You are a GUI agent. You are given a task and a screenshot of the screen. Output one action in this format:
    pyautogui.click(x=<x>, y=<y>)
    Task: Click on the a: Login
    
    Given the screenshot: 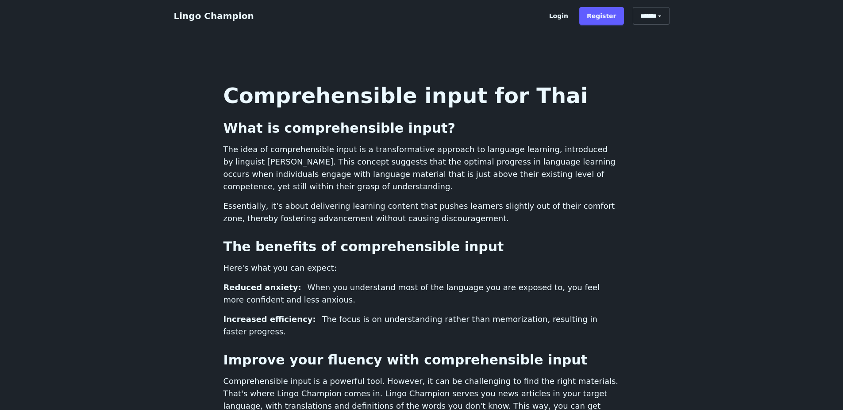 What is the action you would take?
    pyautogui.click(x=558, y=16)
    